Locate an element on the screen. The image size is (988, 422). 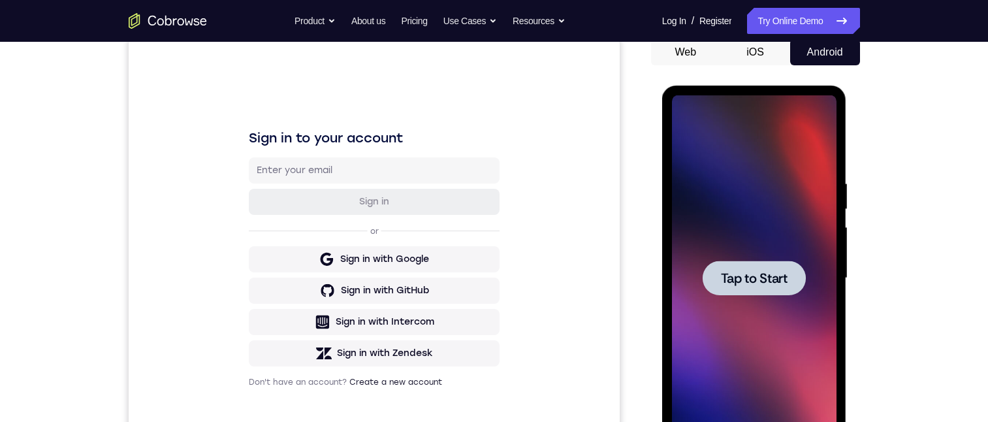
div: Sign in with Google is located at coordinates (256, 220).